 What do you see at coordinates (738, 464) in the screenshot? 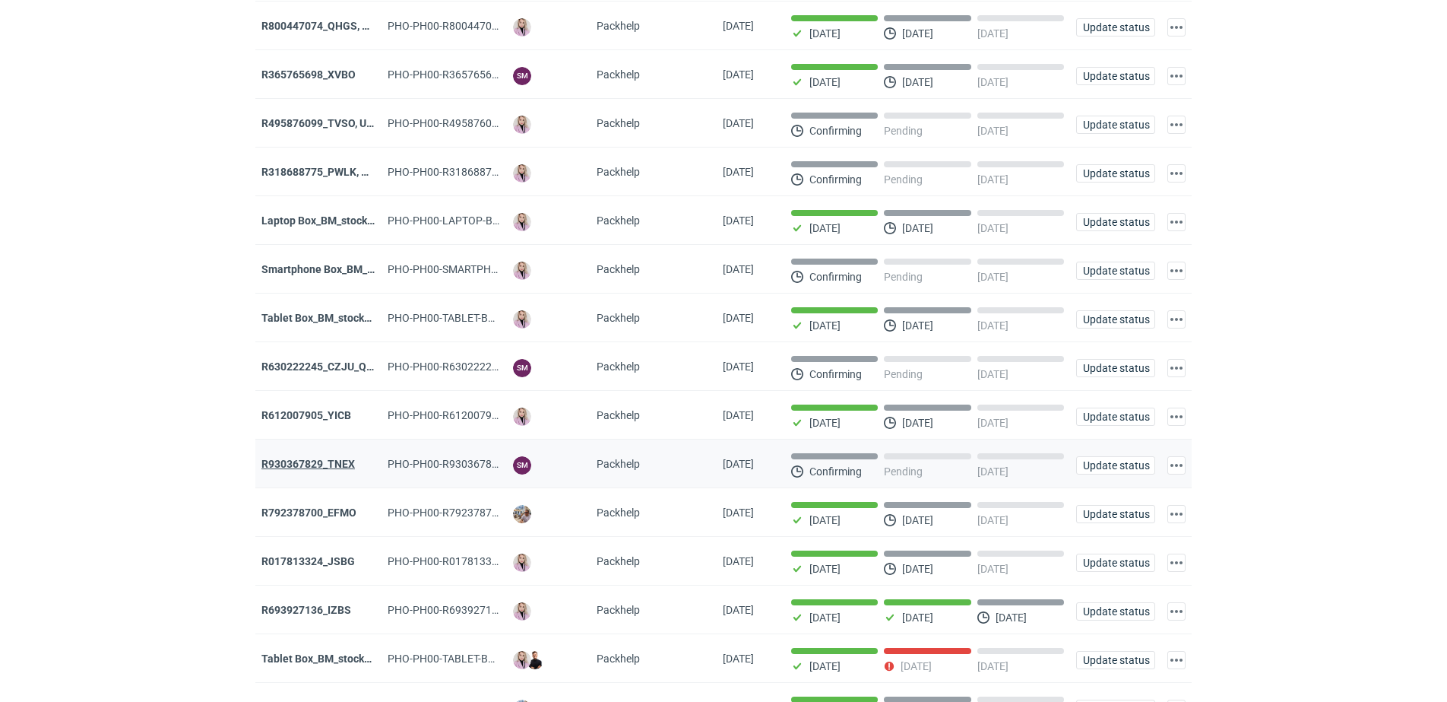
I see `span: 01/10/2025` at bounding box center [738, 464].